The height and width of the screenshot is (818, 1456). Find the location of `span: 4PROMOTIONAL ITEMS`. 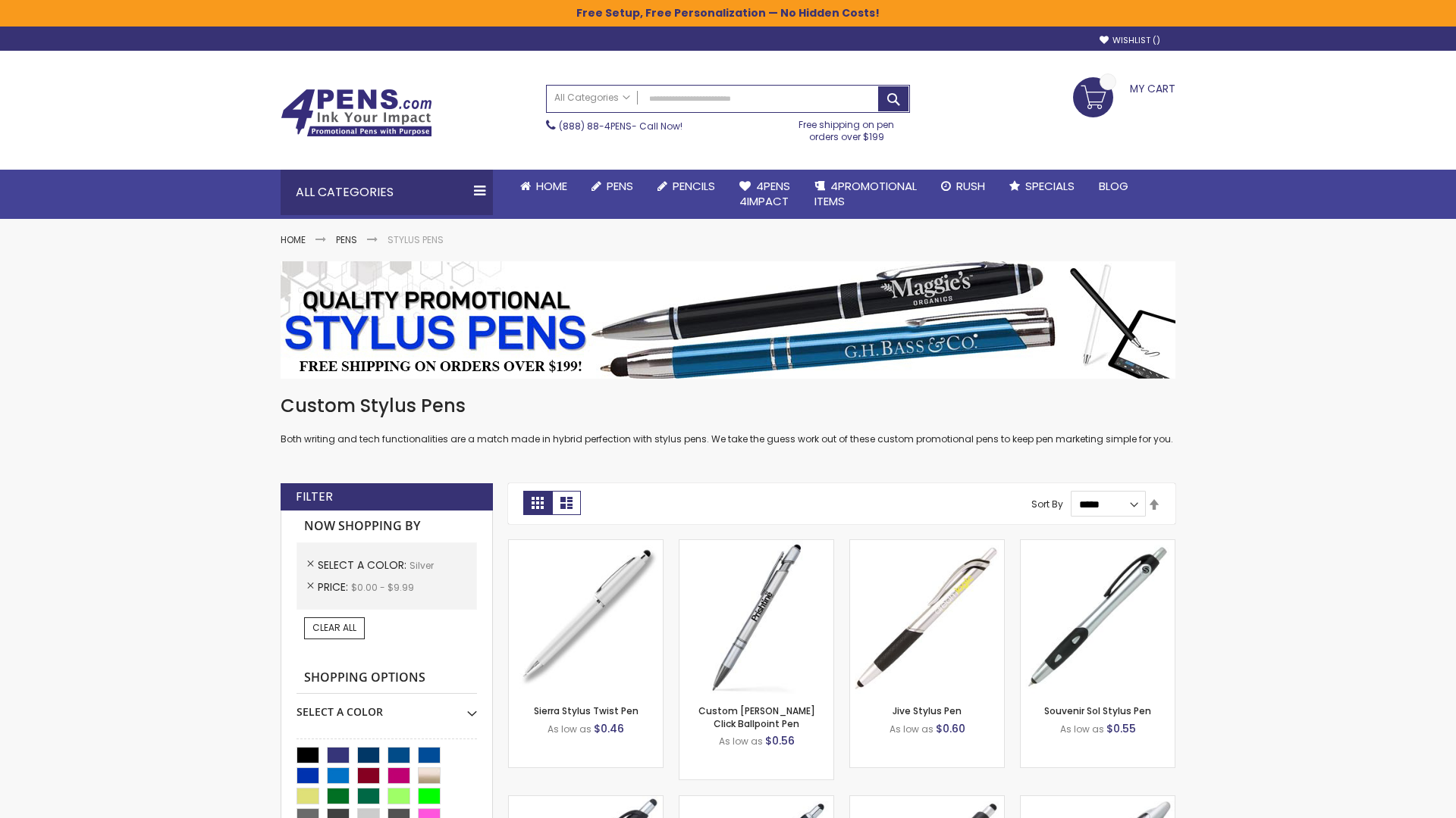

span: 4PROMOTIONAL ITEMS is located at coordinates (865, 193).